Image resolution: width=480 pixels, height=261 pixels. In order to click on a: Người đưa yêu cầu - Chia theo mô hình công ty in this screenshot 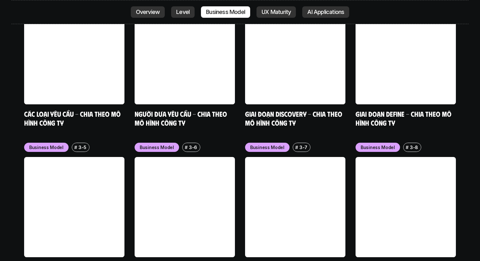, I will do `click(182, 118)`.